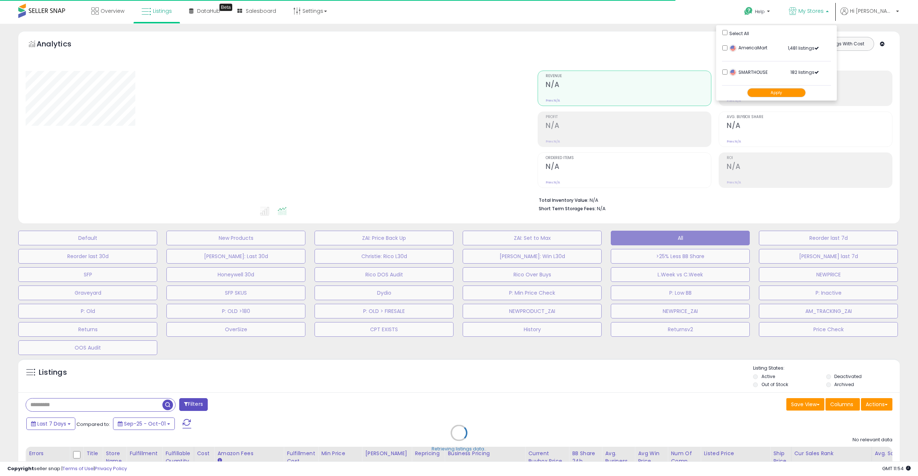 The image size is (918, 476). I want to click on button: OverSize, so click(236, 330).